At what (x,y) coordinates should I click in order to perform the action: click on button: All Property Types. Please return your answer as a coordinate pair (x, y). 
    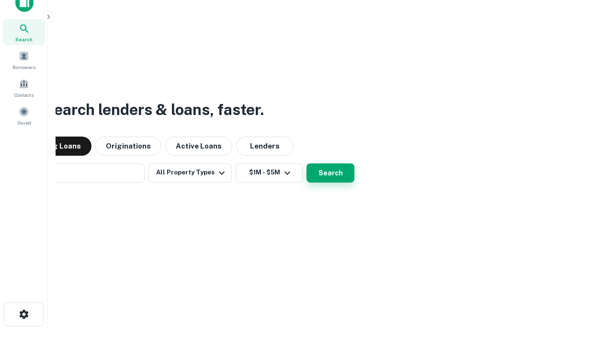
    Looking at the image, I should click on (190, 173).